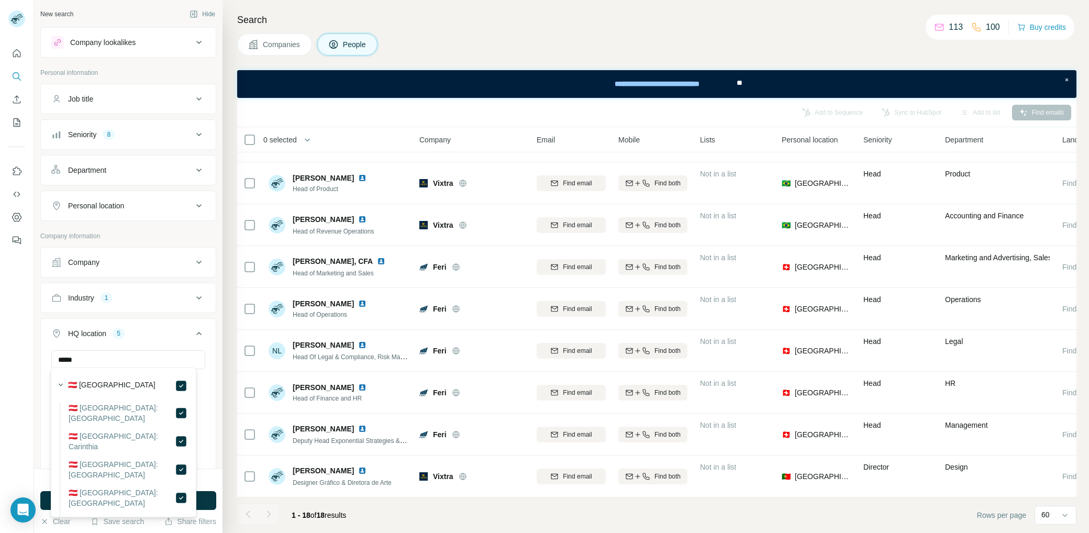  Describe the element at coordinates (128, 501) in the screenshot. I see `button: Run search` at that location.